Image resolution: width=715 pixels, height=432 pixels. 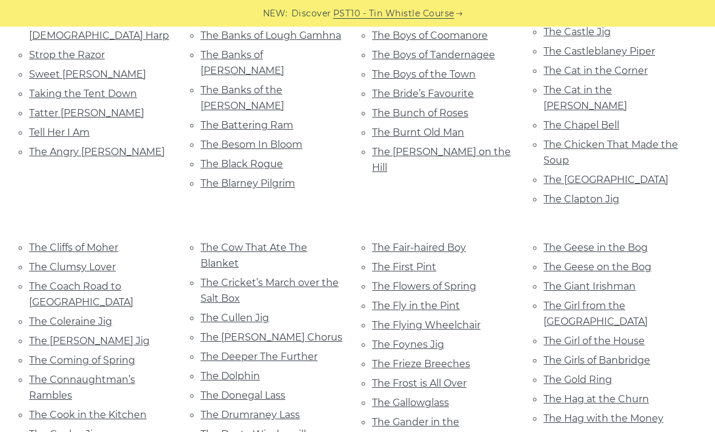 I want to click on a: The Cook in the Kitchen, so click(x=88, y=415).